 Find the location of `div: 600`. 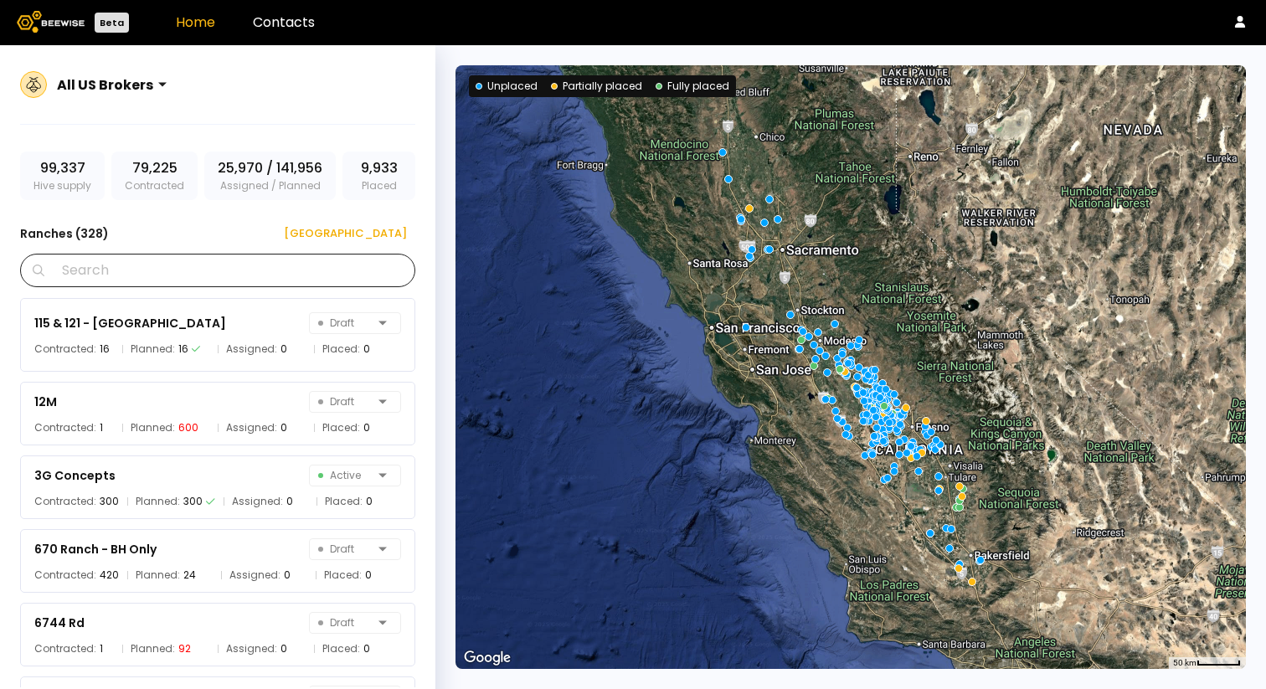

div: 600 is located at coordinates (188, 428).